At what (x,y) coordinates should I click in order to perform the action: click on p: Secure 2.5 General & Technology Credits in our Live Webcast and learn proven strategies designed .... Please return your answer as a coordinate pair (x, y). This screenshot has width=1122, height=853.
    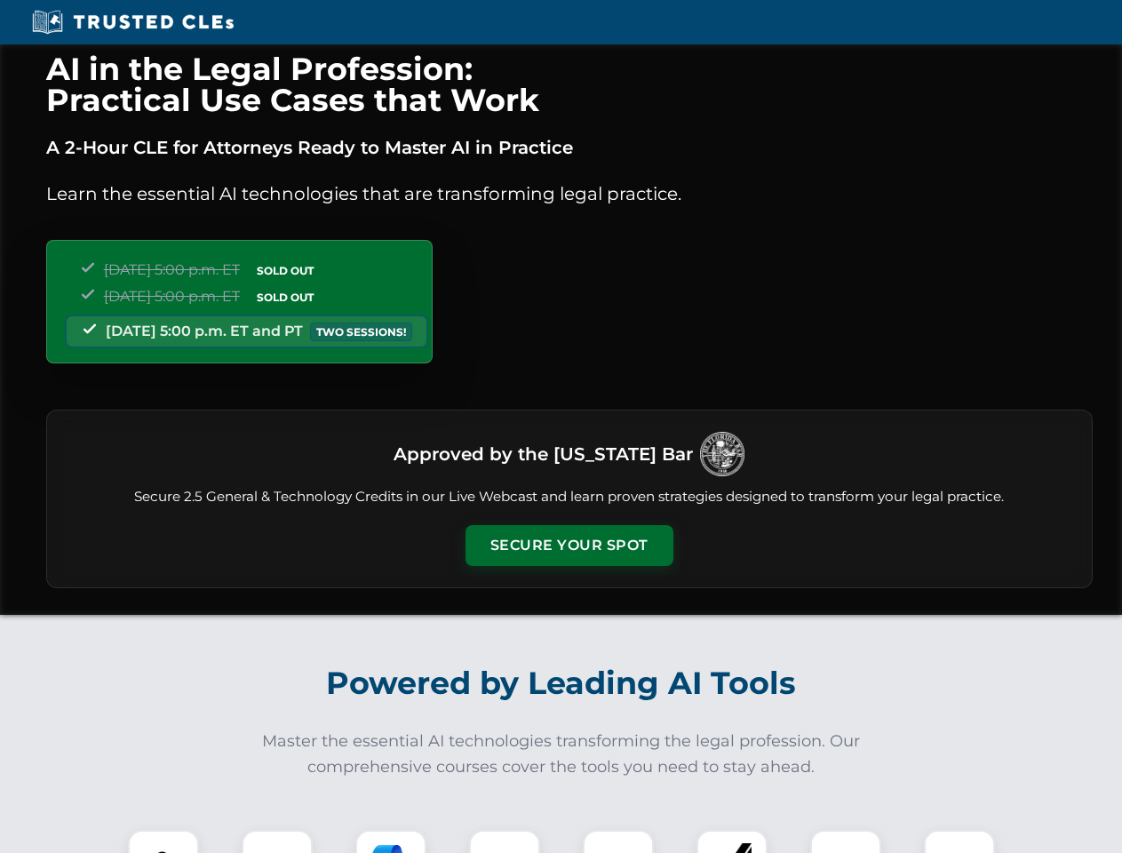
    Looking at the image, I should click on (569, 496).